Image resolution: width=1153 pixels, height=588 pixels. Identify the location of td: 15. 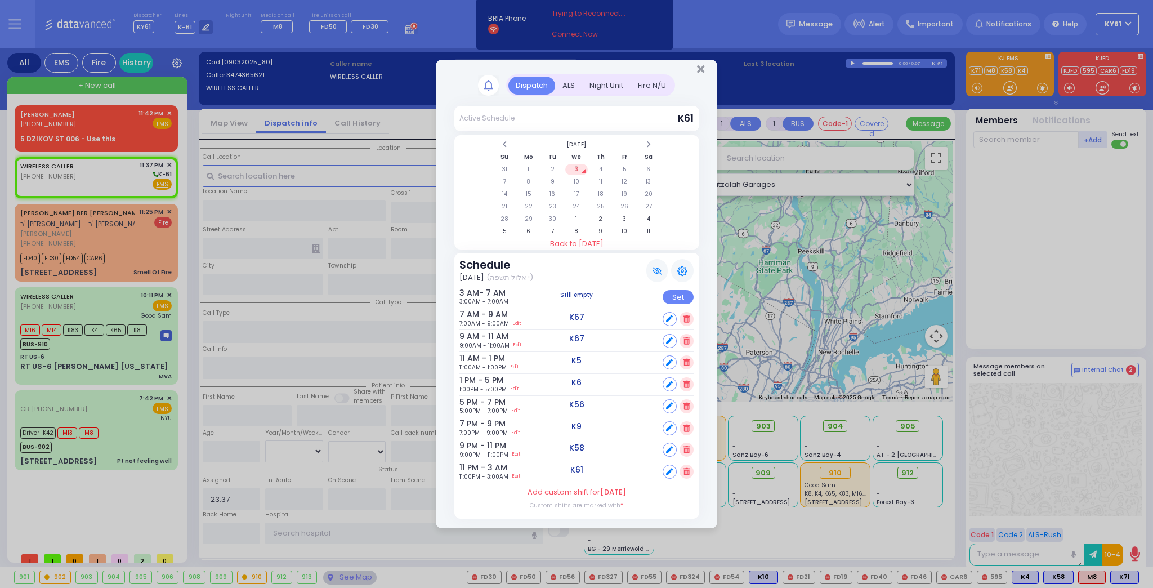
(528, 194).